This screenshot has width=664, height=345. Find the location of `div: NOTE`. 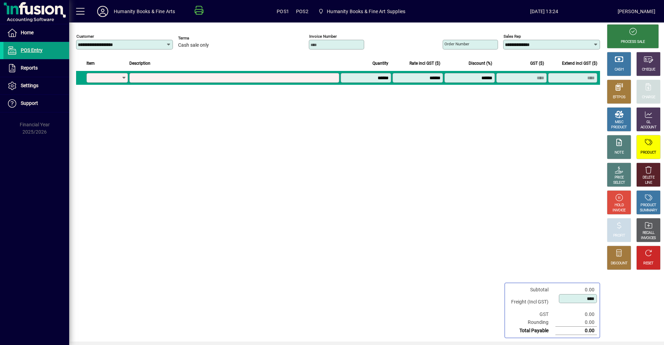

div: NOTE is located at coordinates (619, 153).